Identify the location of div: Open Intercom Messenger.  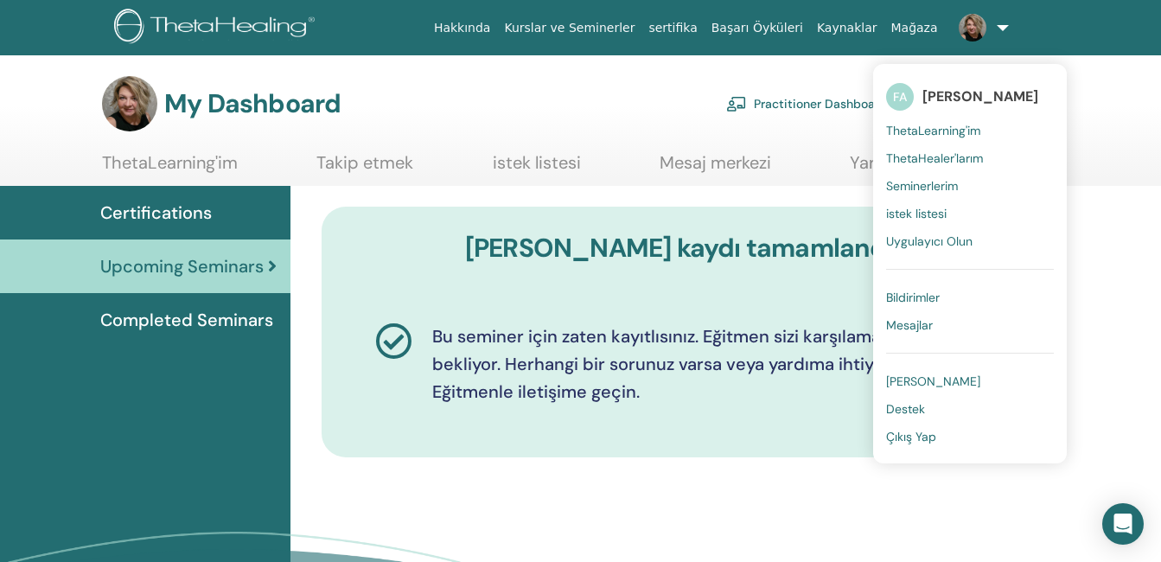
(1123, 524).